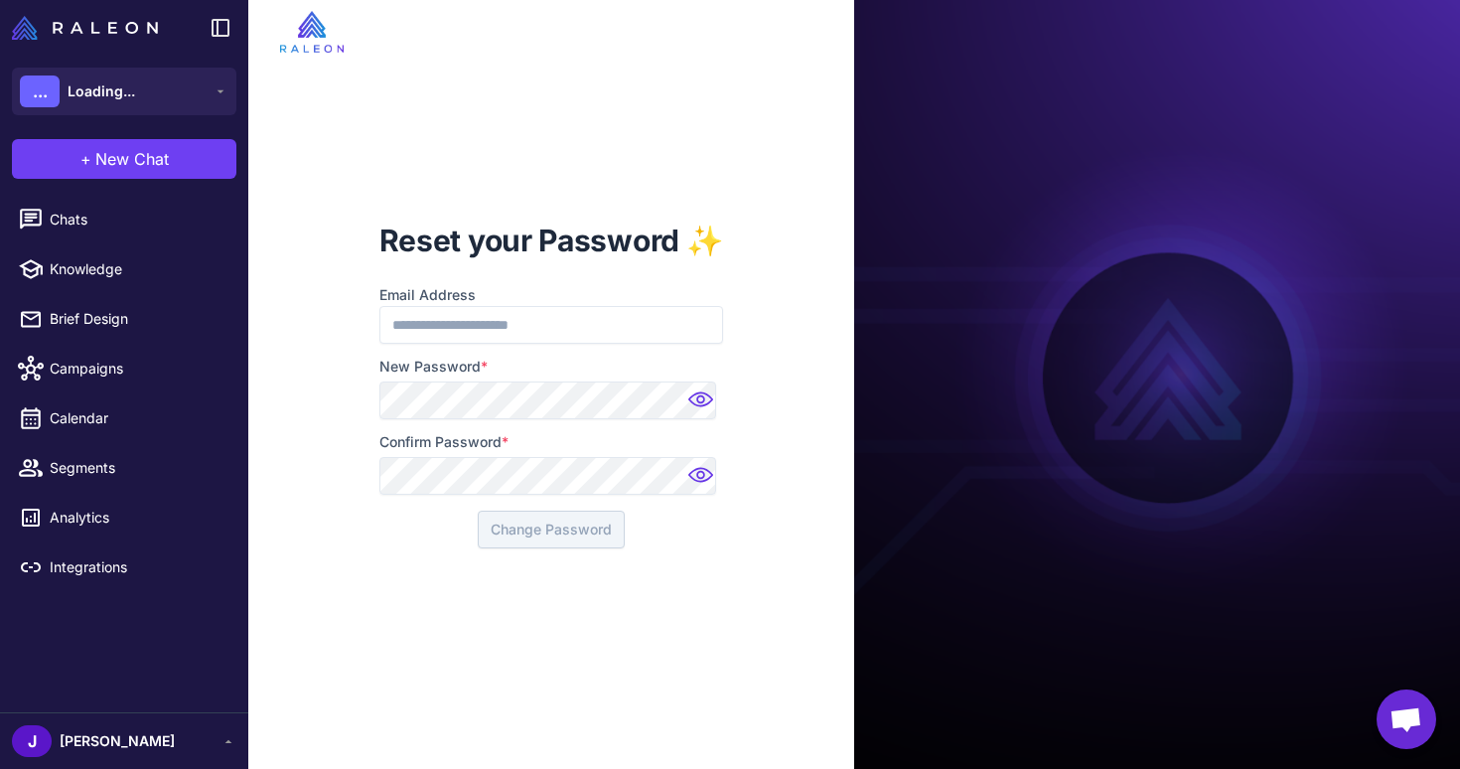 This screenshot has width=1460, height=769. Describe the element at coordinates (551, 240) in the screenshot. I see `h1: Reset your Password ✨` at that location.